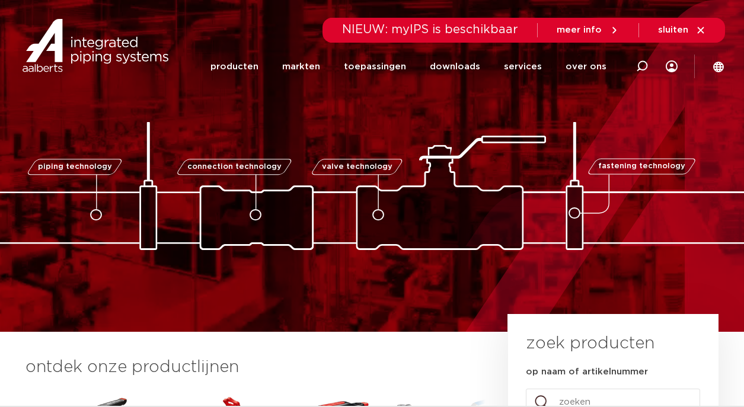 This screenshot has width=744, height=407. Describe the element at coordinates (586, 66) in the screenshot. I see `a: over ons` at that location.